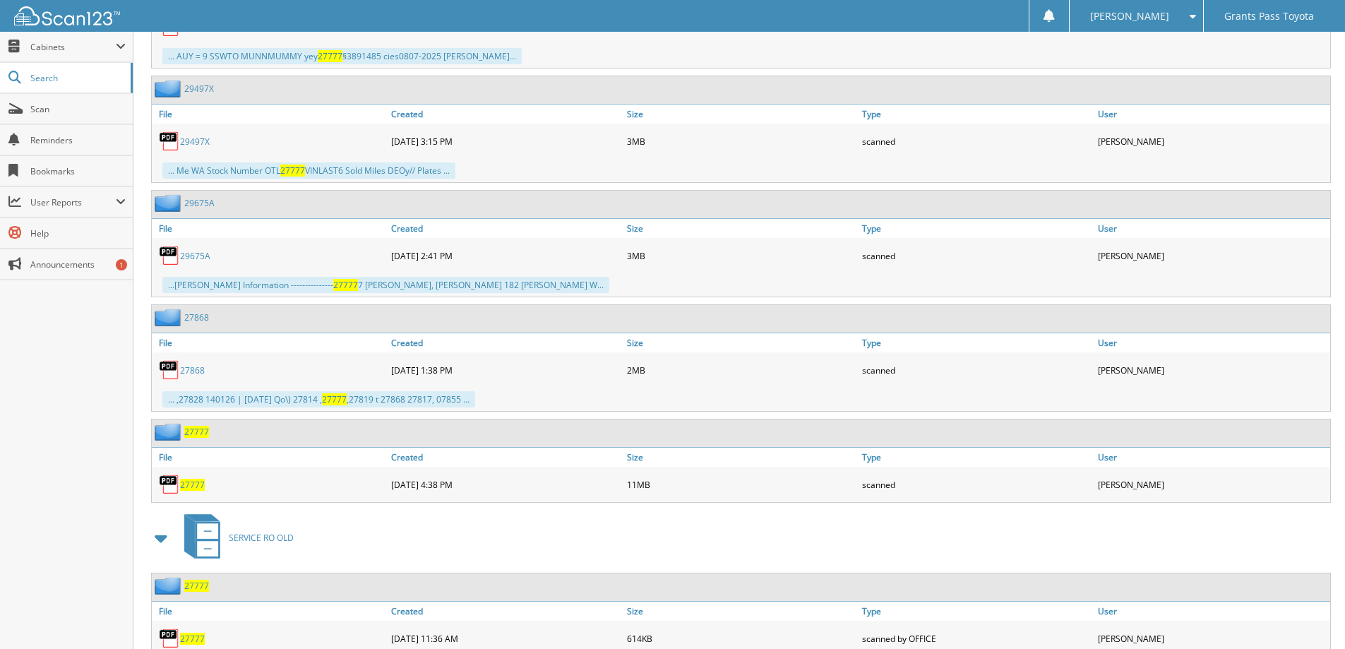 The width and height of the screenshot is (1345, 649). I want to click on div: 1, so click(121, 265).